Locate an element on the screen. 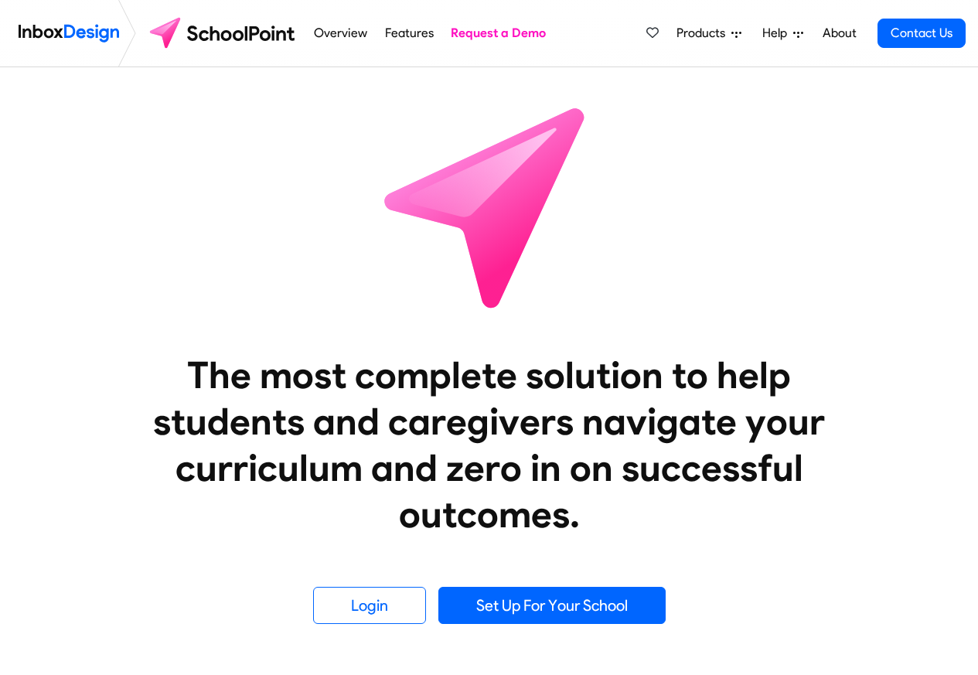 The height and width of the screenshot is (675, 978). span: Products is located at coordinates (703, 33).